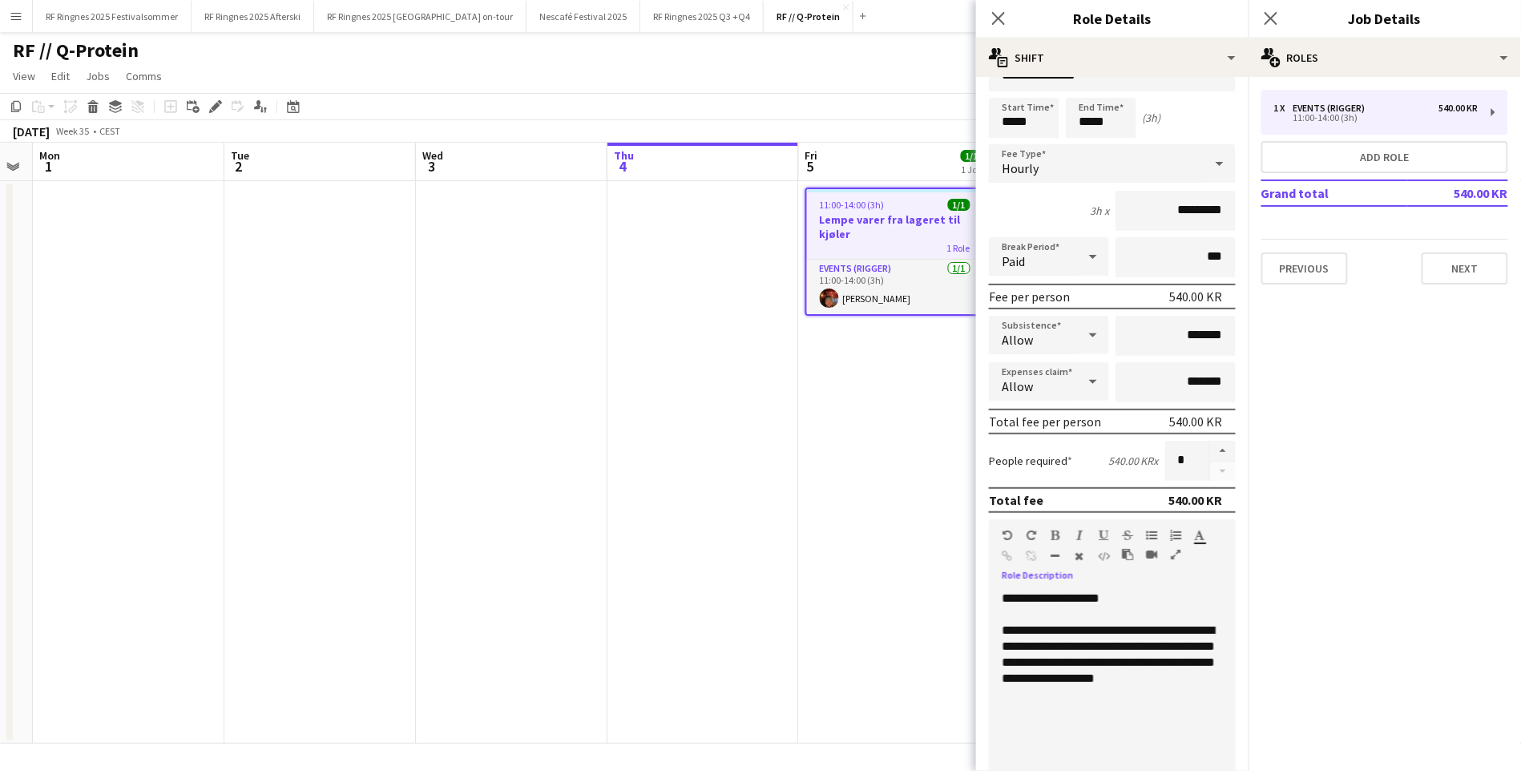 This screenshot has width=1521, height=771. Describe the element at coordinates (75, 50) in the screenshot. I see `h1: RF // Q-Protein` at that location.